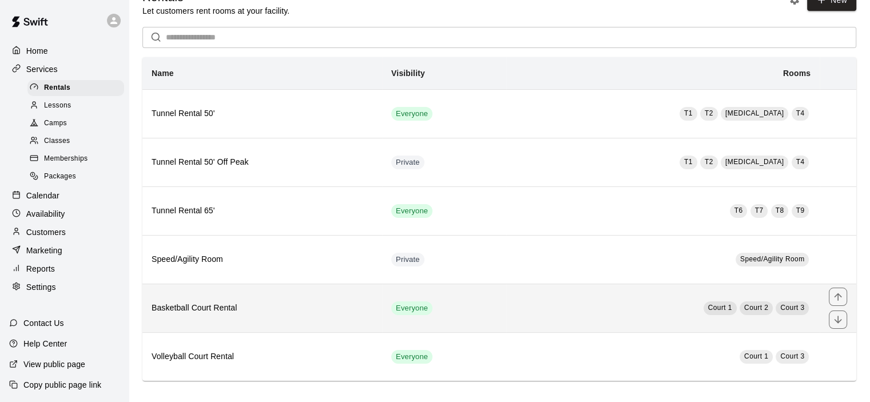  I want to click on h6: Tunnel Rental 50', so click(262, 114).